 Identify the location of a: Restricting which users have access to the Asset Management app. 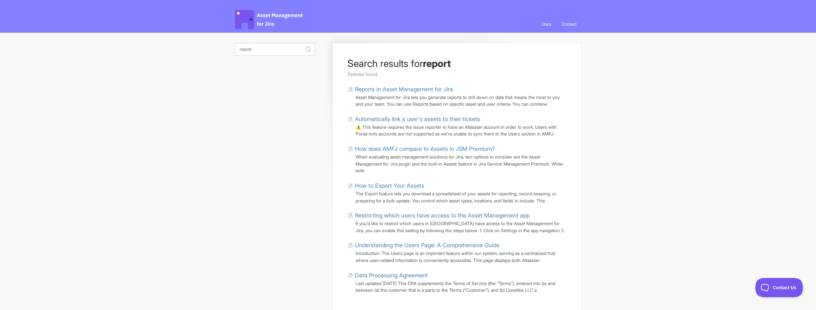
(439, 215).